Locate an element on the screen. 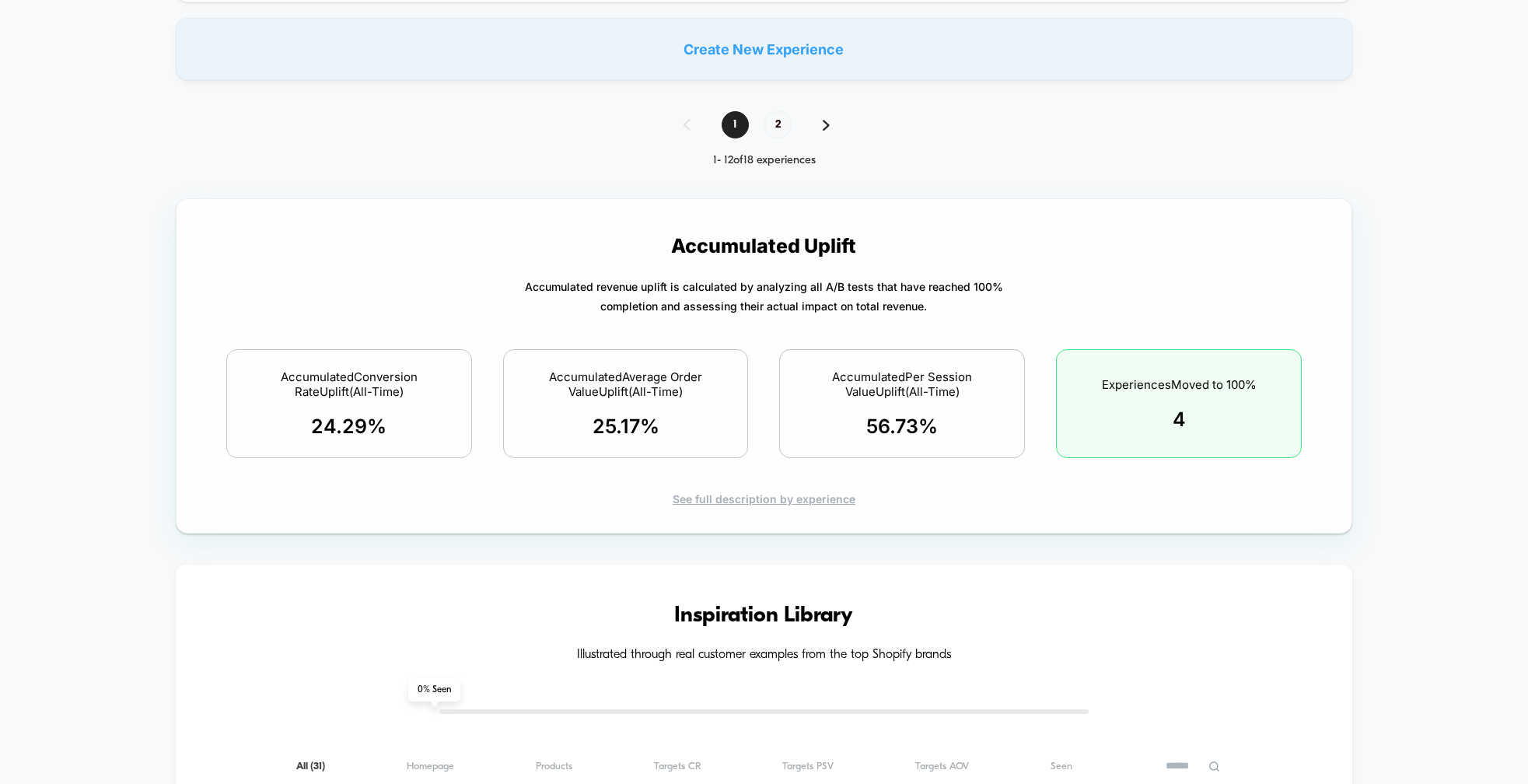 The width and height of the screenshot is (1528, 784). span: 25.17 % is located at coordinates (626, 426).